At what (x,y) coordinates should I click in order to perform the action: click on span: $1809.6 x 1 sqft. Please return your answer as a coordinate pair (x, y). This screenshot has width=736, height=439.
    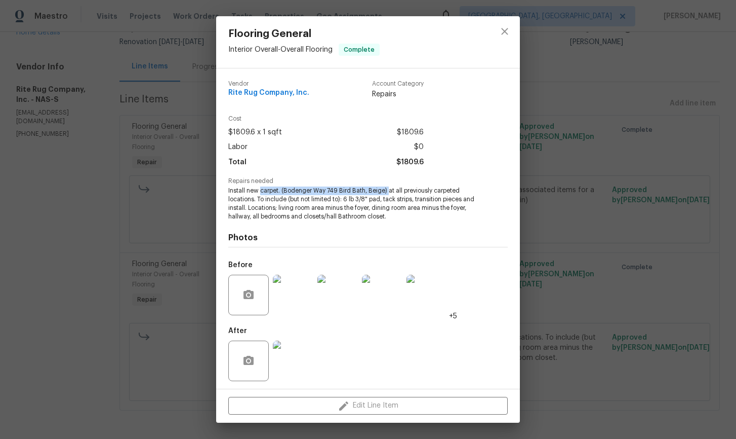
    Looking at the image, I should click on (255, 132).